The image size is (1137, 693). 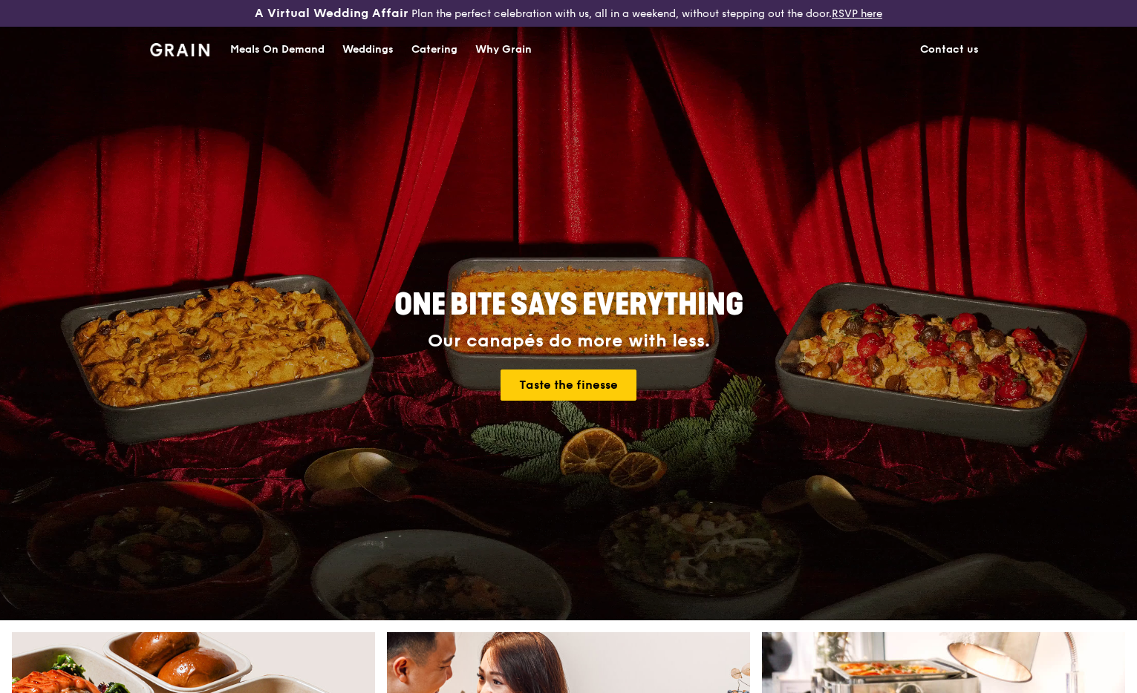 I want to click on img: Grain, so click(x=180, y=50).